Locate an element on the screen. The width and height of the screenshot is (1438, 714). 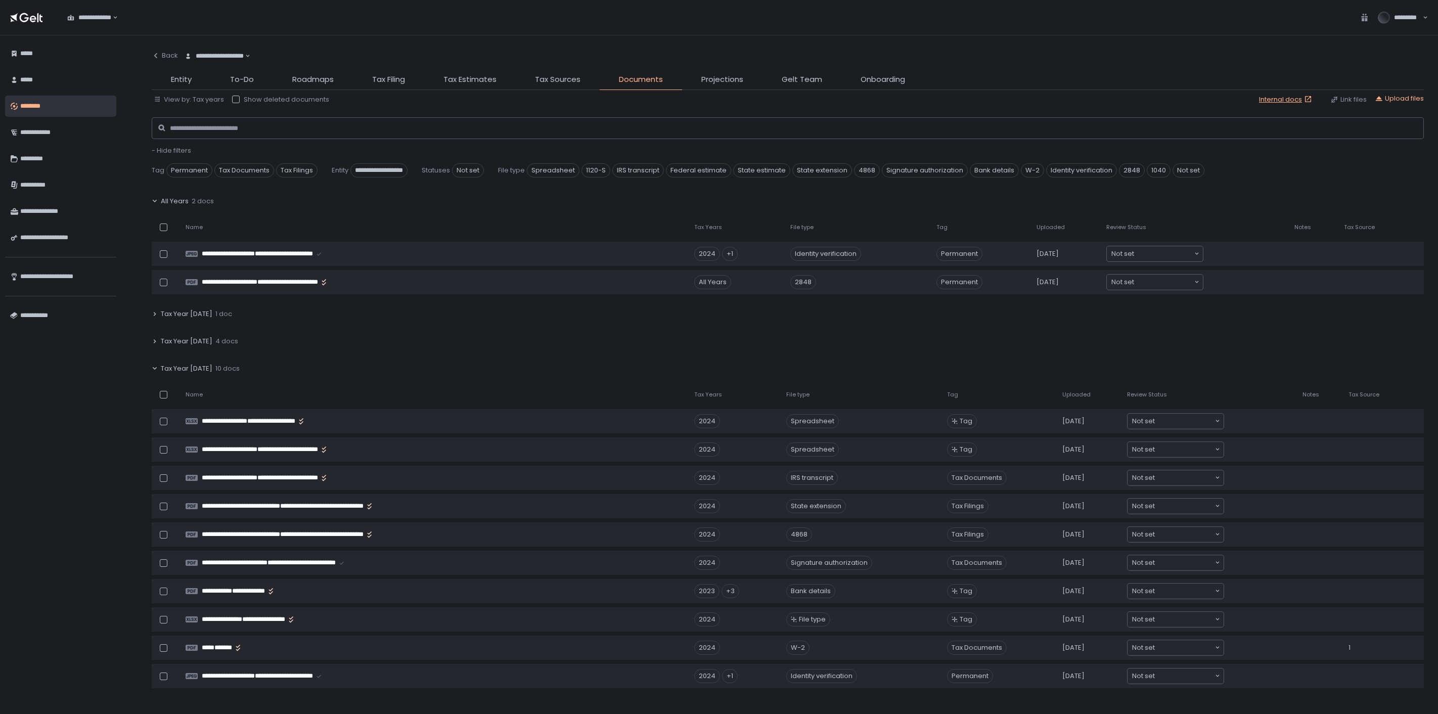
div: 2023 is located at coordinates (707, 591).